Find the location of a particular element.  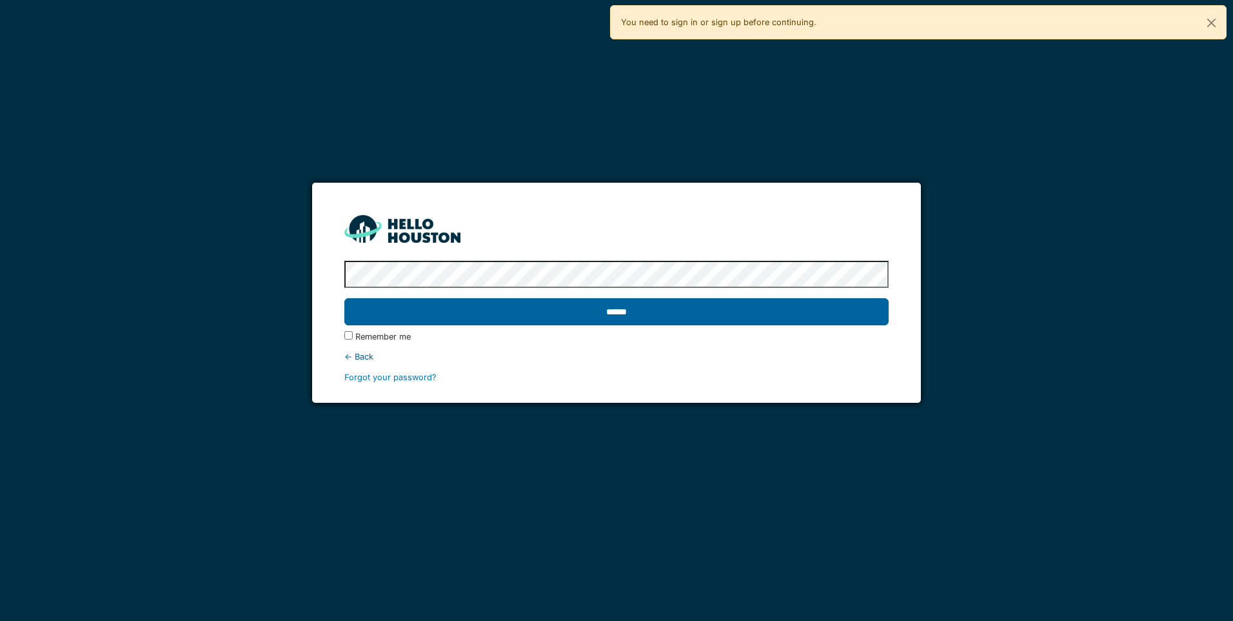

div: ← Back is located at coordinates (616, 356).